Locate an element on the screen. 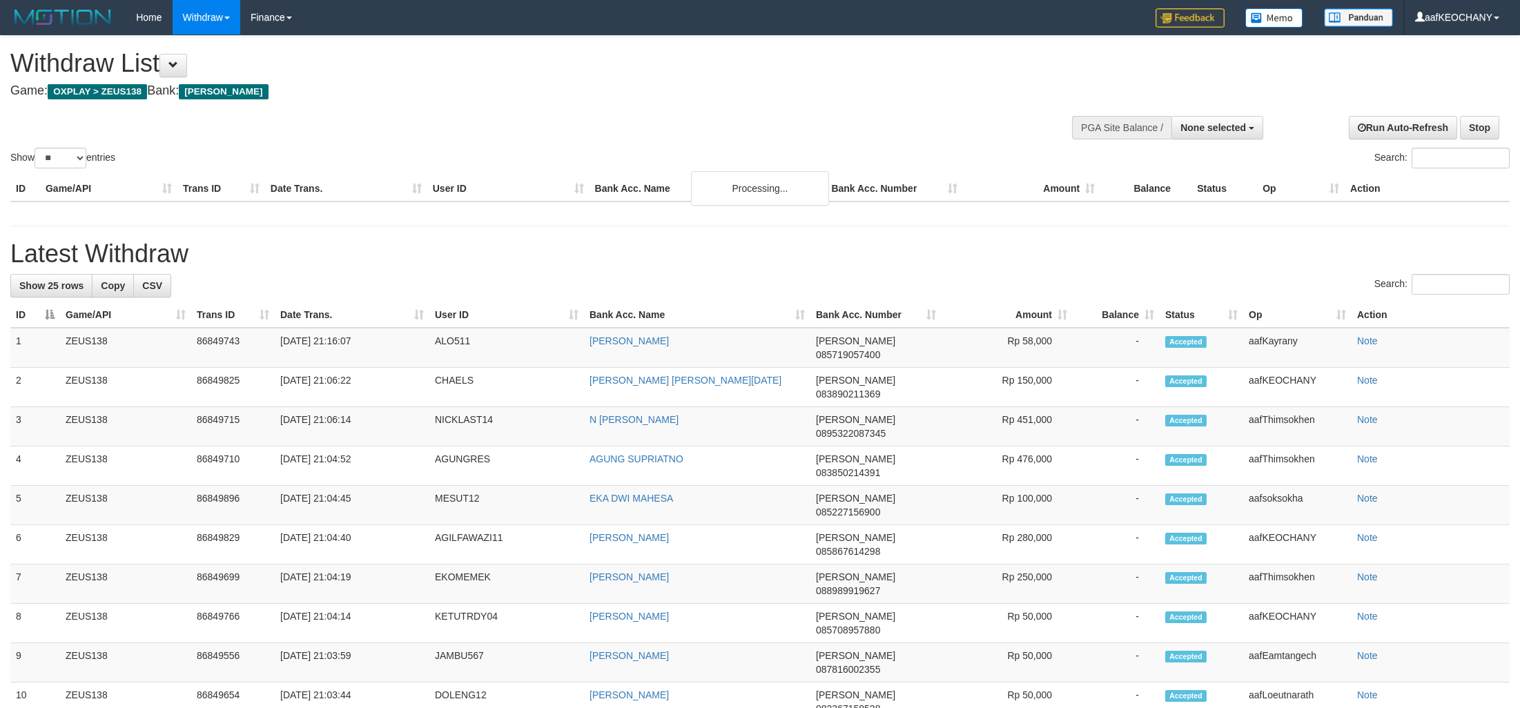 The width and height of the screenshot is (1520, 708). td: 2 is located at coordinates (35, 387).